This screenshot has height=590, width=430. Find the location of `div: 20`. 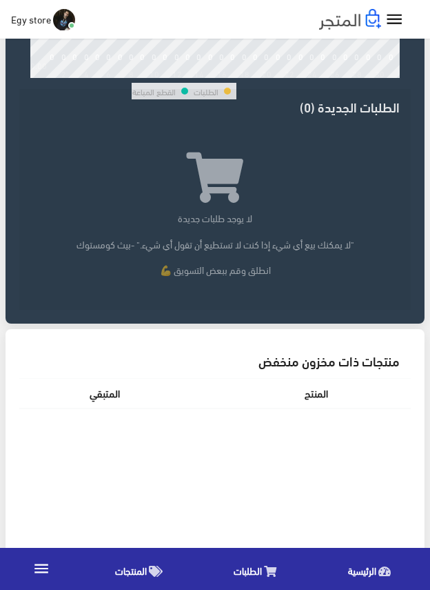

div: 20 is located at coordinates (267, 73).